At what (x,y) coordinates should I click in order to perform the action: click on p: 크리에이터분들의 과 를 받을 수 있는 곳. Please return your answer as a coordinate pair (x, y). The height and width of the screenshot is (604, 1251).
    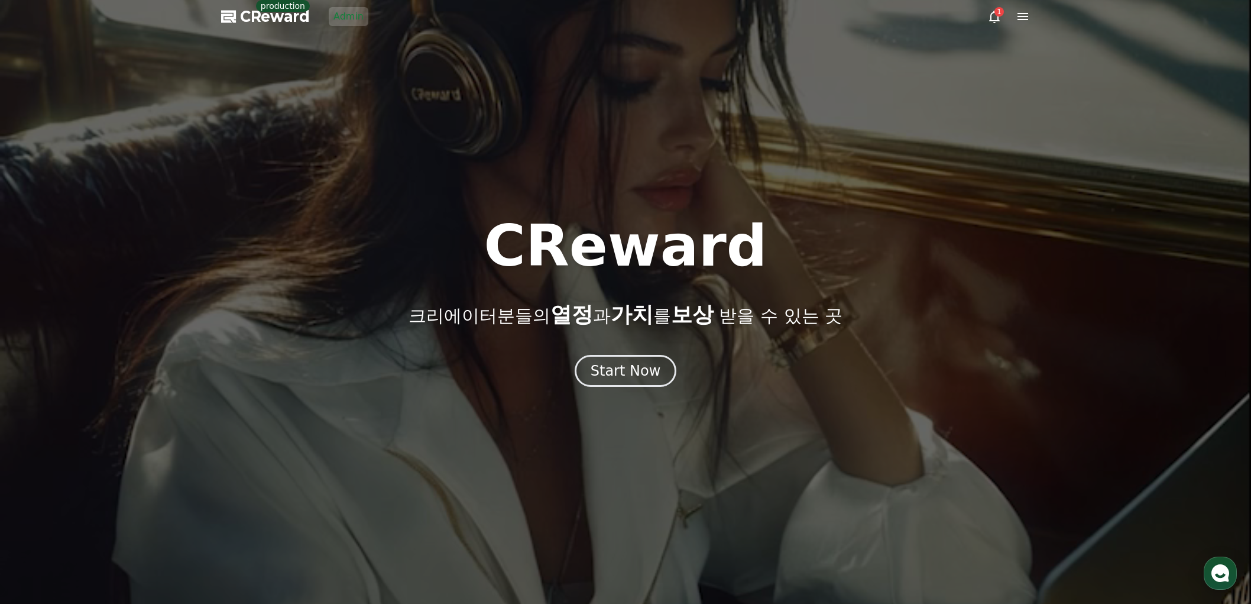
    Looking at the image, I should click on (626, 315).